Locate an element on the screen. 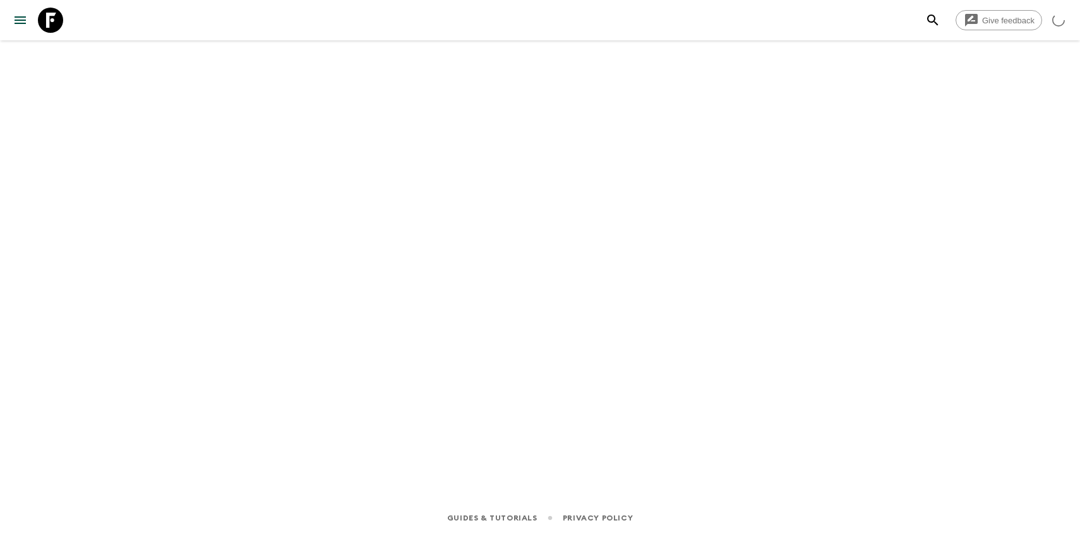 This screenshot has width=1080, height=535. a: Guides & Tutorials is located at coordinates (492, 518).